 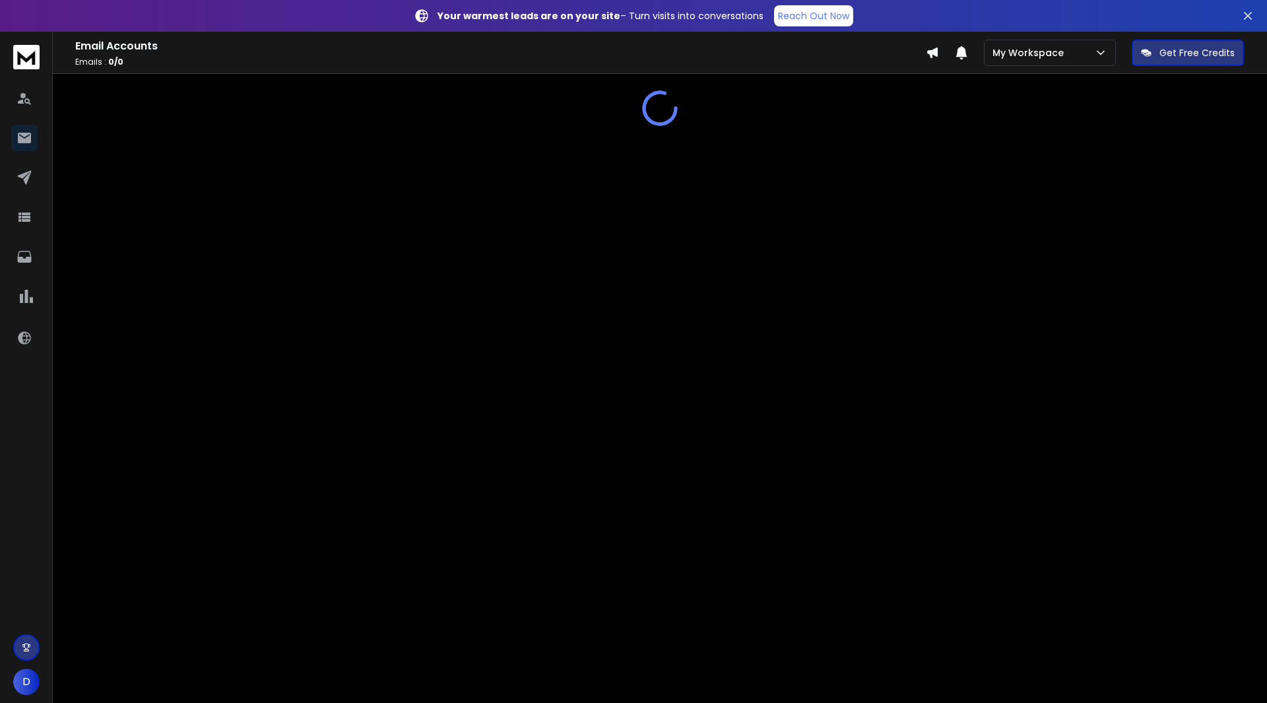 I want to click on a: Reach Out Now, so click(x=813, y=16).